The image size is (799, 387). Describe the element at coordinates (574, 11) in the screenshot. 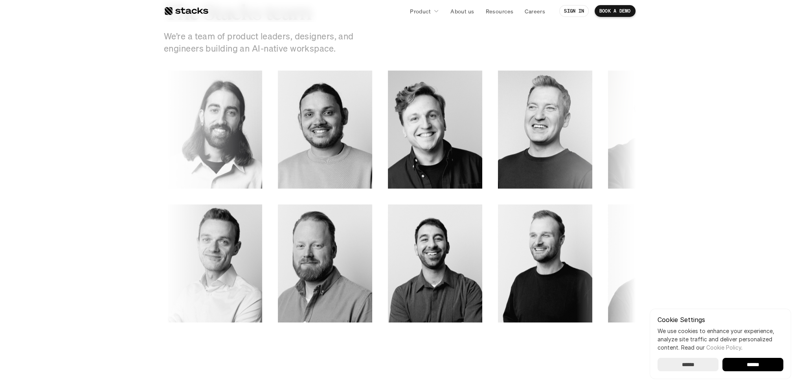

I see `p: SIGN IN` at that location.